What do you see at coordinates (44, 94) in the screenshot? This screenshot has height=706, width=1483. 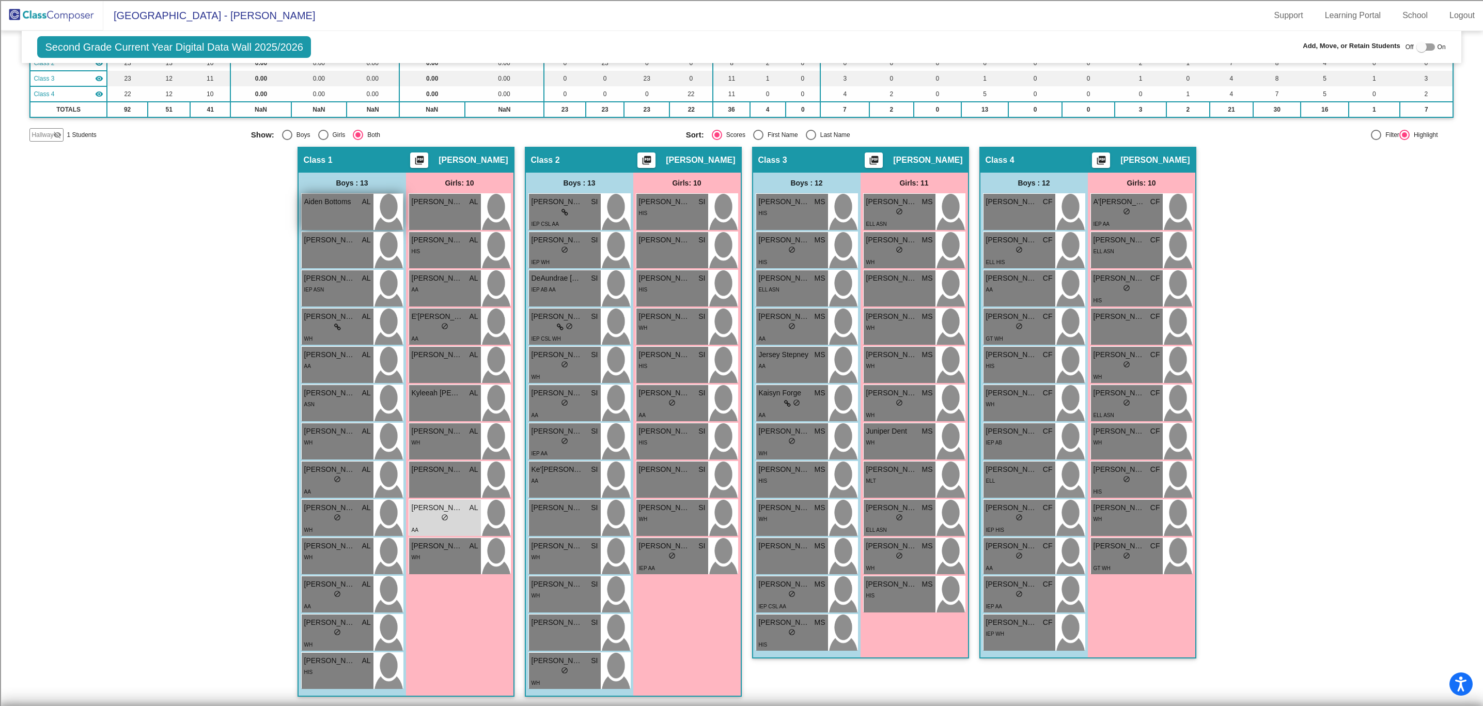 I see `span: Class 4` at bounding box center [44, 94].